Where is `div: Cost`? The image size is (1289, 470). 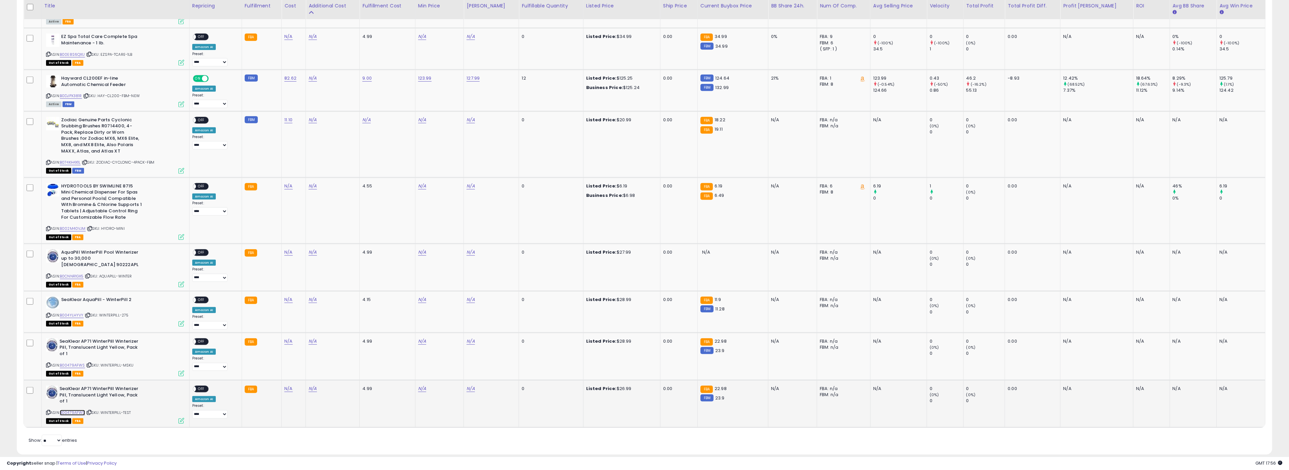 div: Cost is located at coordinates (294, 6).